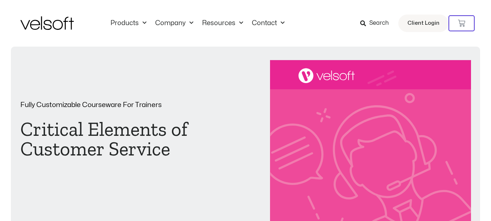  Describe the element at coordinates (377, 23) in the screenshot. I see `a: Search` at that location.